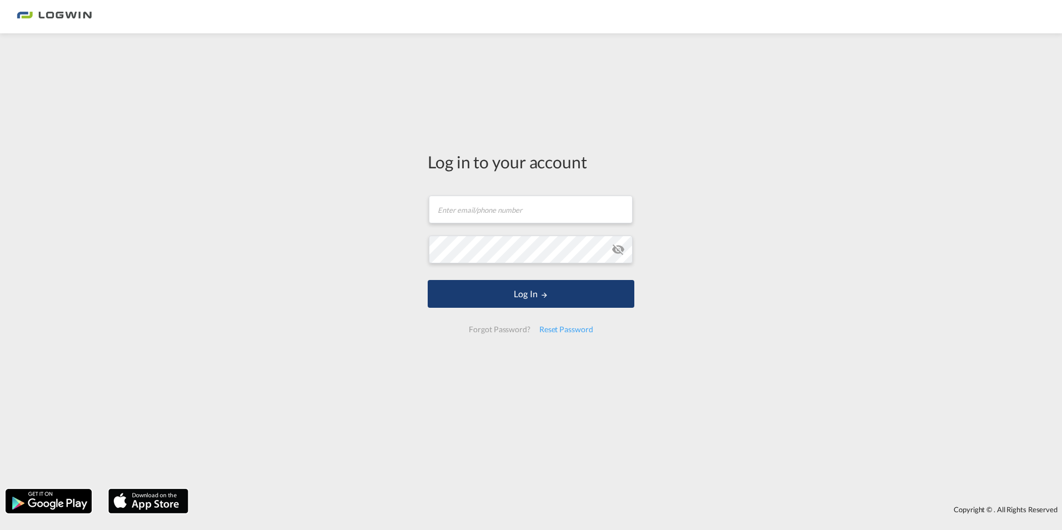 The image size is (1062, 530). Describe the element at coordinates (48, 501) in the screenshot. I see `img: google.png` at that location.